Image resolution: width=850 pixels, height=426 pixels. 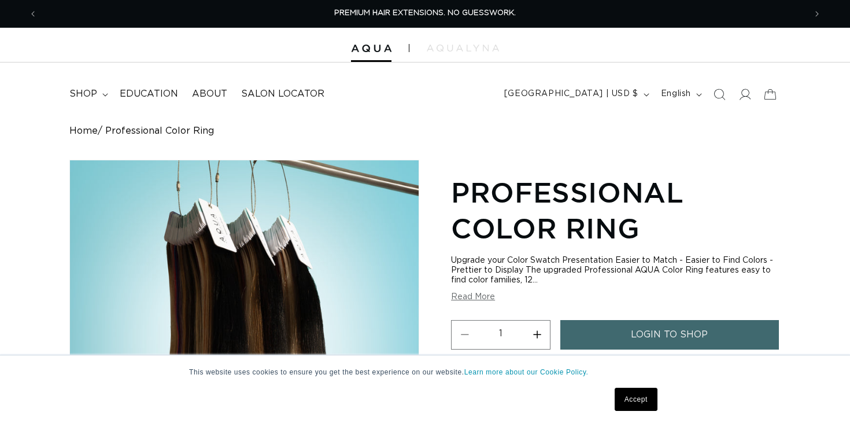 I want to click on summary: Search, so click(x=719, y=94).